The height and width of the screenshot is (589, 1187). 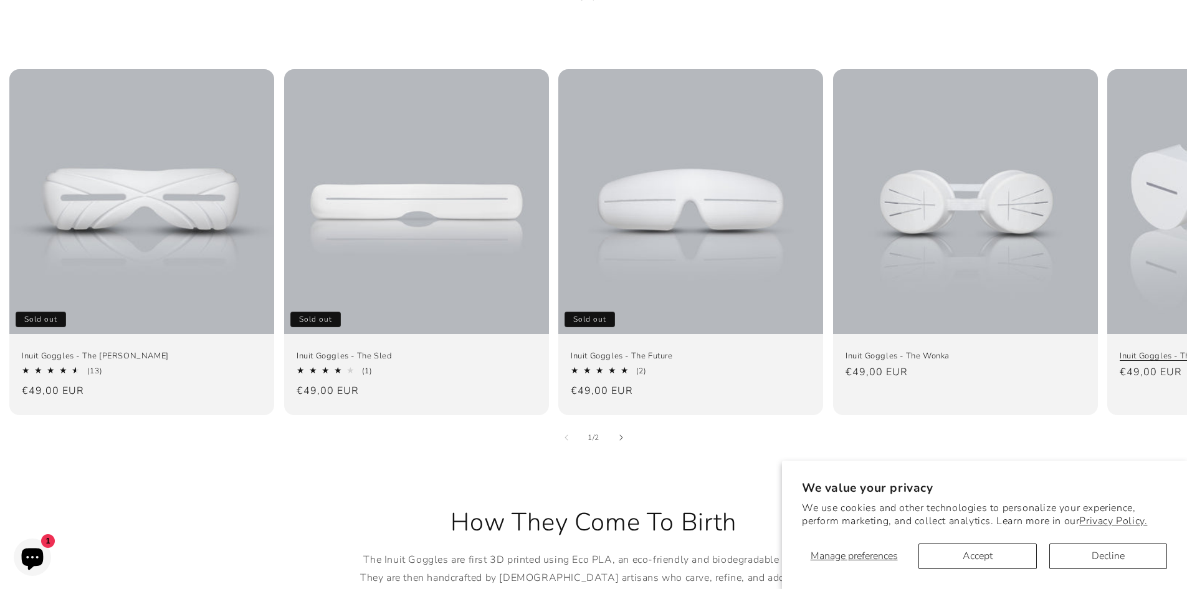 I want to click on button: Slide left, so click(x=567, y=438).